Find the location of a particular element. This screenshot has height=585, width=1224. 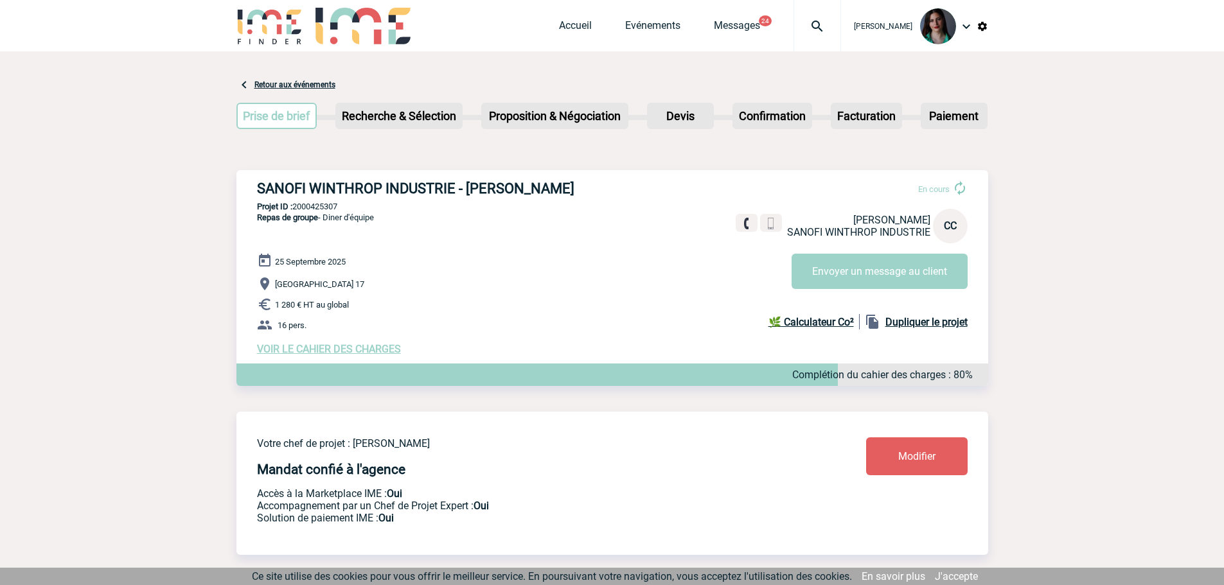

a: Messages is located at coordinates (737, 28).